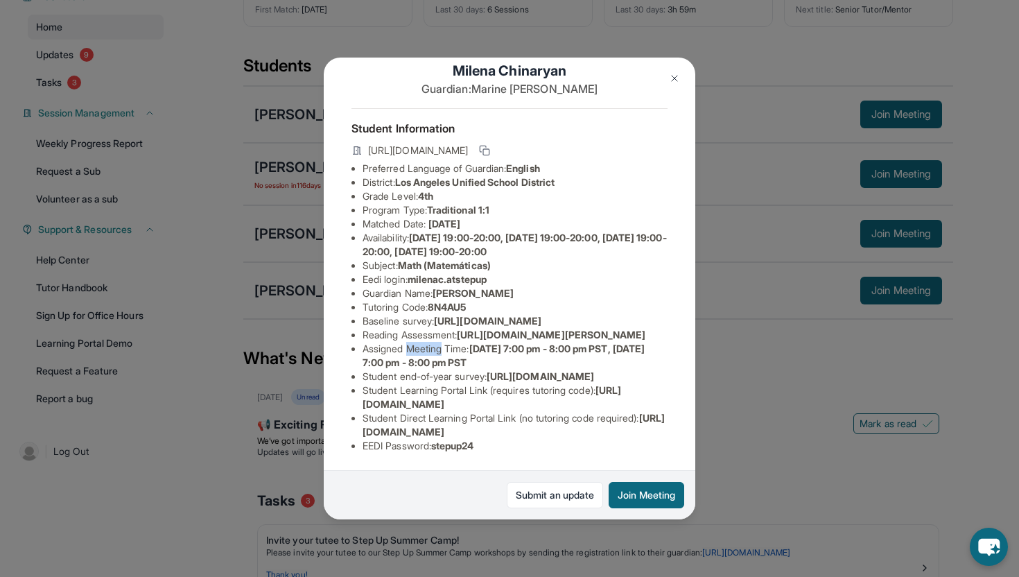  What do you see at coordinates (485, 150) in the screenshot?
I see `button: Copy link` at bounding box center [485, 150].